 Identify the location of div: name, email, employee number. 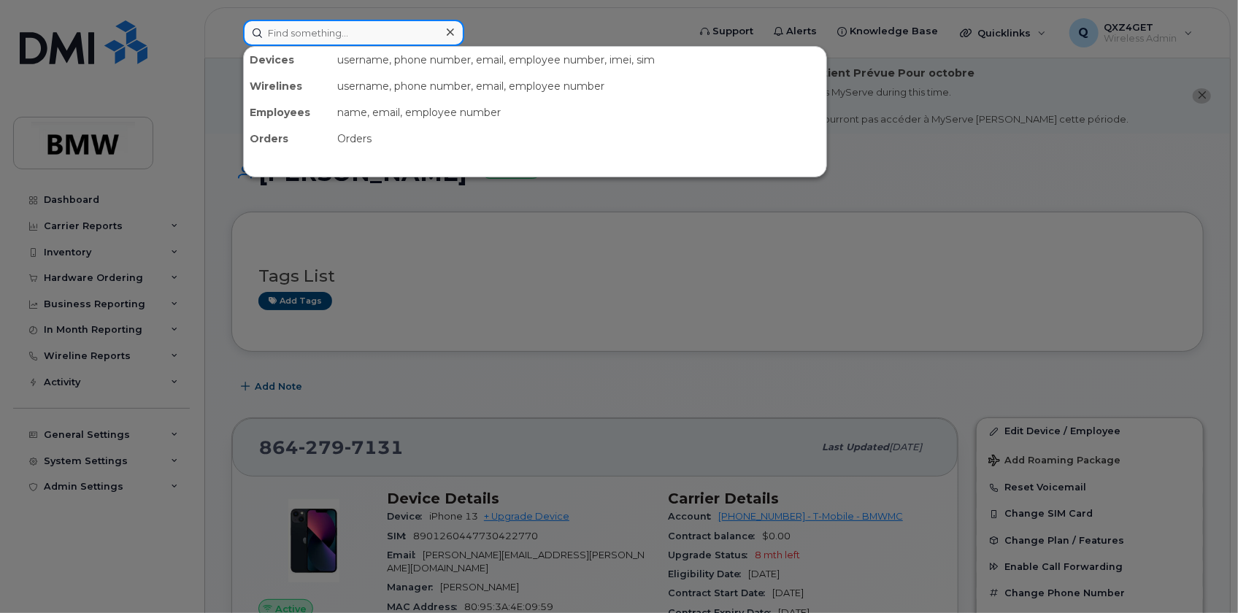
(579, 112).